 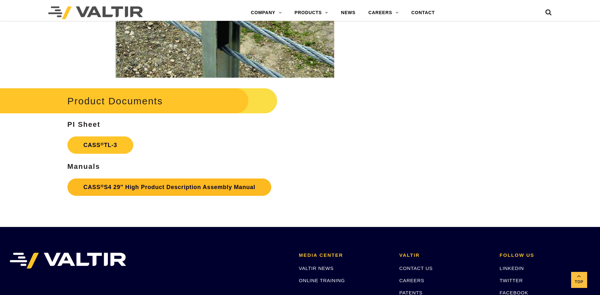 I want to click on span: Top, so click(x=579, y=282).